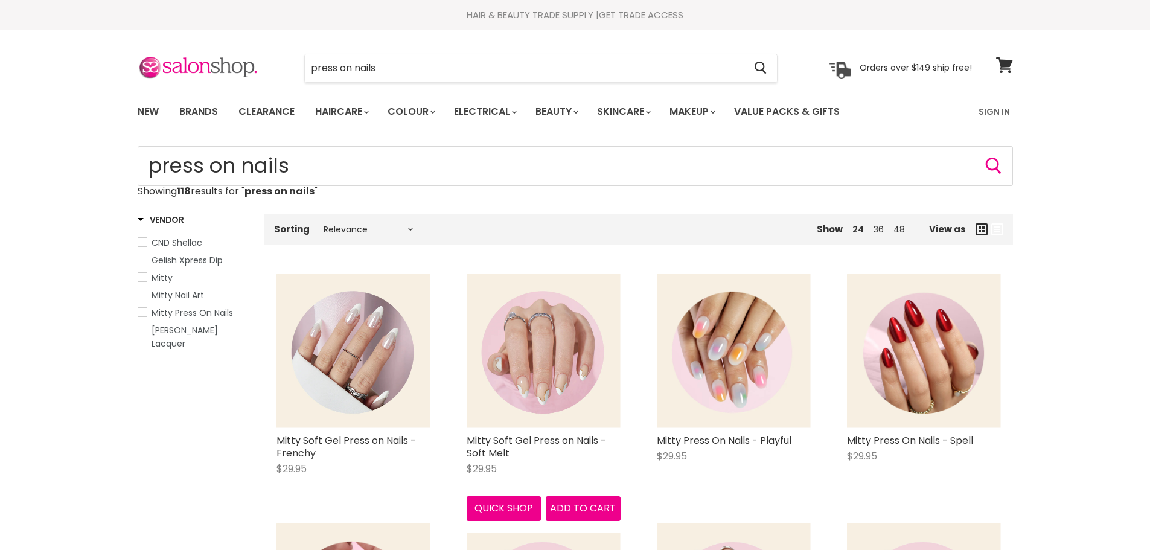 This screenshot has width=1150, height=550. Describe the element at coordinates (193, 243) in the screenshot. I see `a: CND Shellac` at that location.